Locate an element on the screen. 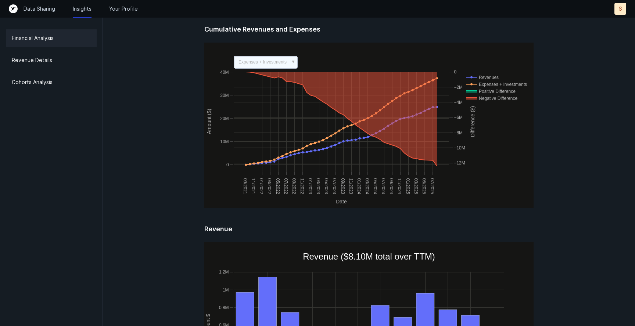  p: Revenue Details is located at coordinates (32, 60).